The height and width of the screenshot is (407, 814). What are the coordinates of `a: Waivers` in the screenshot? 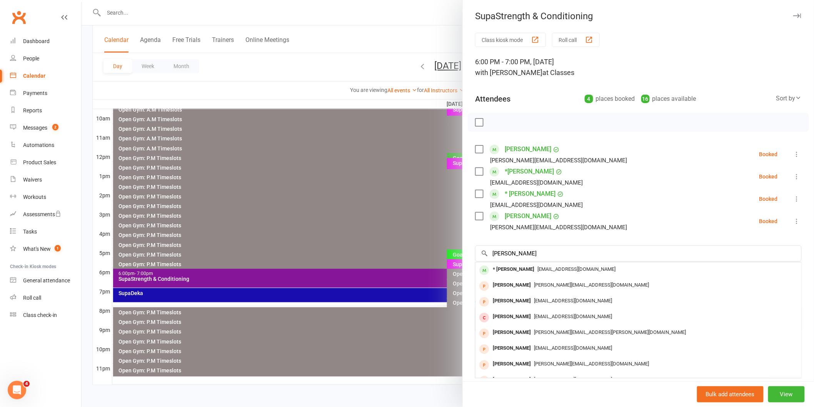 It's located at (45, 180).